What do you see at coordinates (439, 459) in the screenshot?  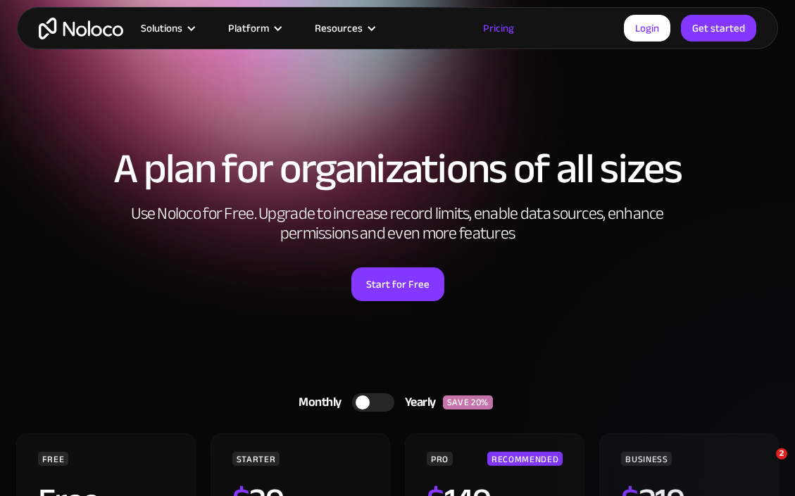 I see `div: PRO` at bounding box center [439, 459].